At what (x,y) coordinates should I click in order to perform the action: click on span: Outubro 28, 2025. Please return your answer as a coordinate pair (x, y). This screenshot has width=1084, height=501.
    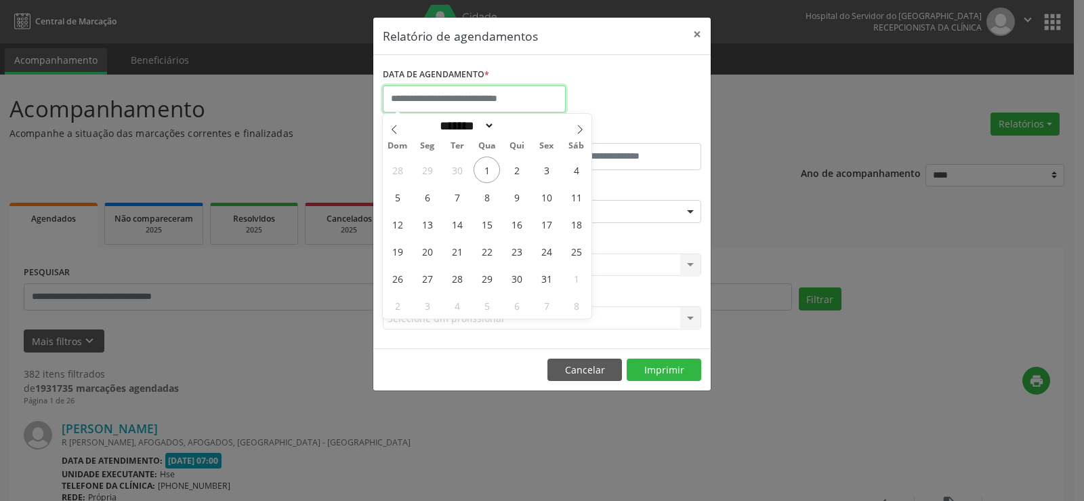
    Looking at the image, I should click on (457, 278).